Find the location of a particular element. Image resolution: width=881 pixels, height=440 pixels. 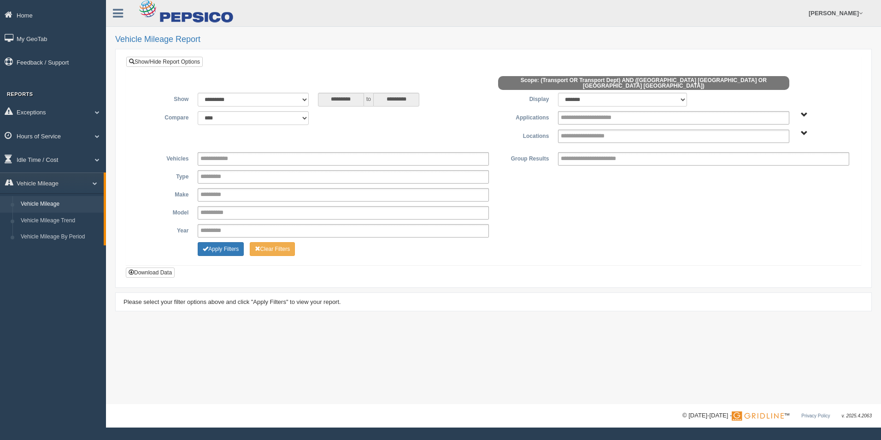

label: Group Results is located at coordinates (523, 158).